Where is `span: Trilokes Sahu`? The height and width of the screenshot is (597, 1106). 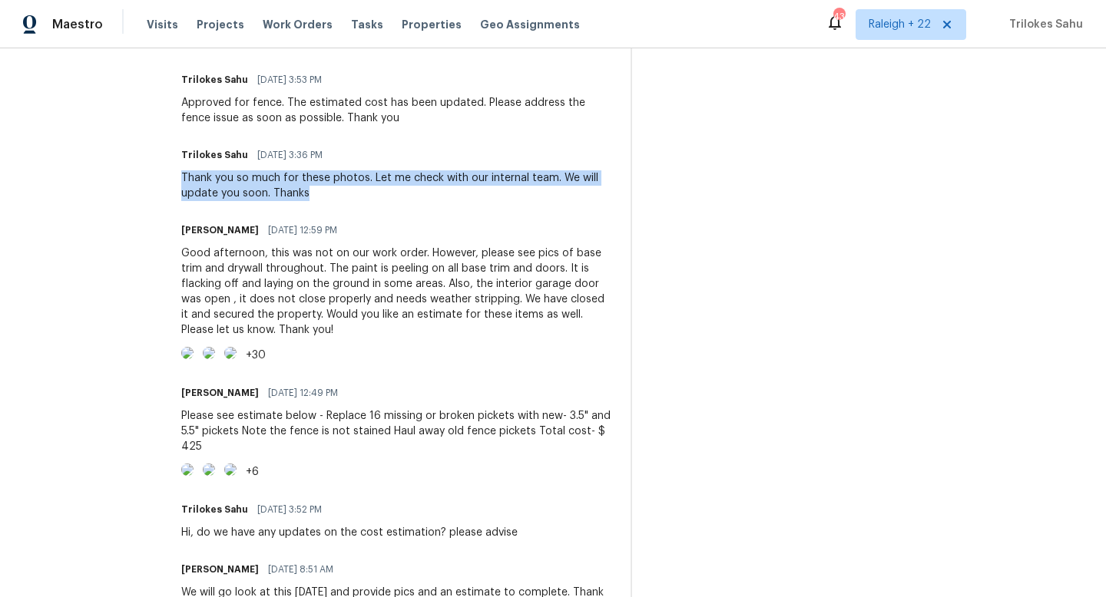
span: Trilokes Sahu is located at coordinates (1043, 25).